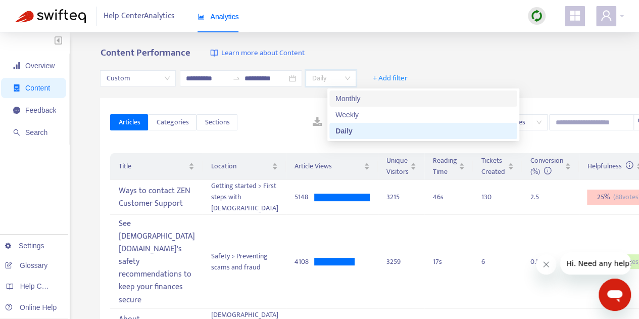 This screenshot has width=639, height=319. Describe the element at coordinates (575, 16) in the screenshot. I see `span: appstore` at that location.